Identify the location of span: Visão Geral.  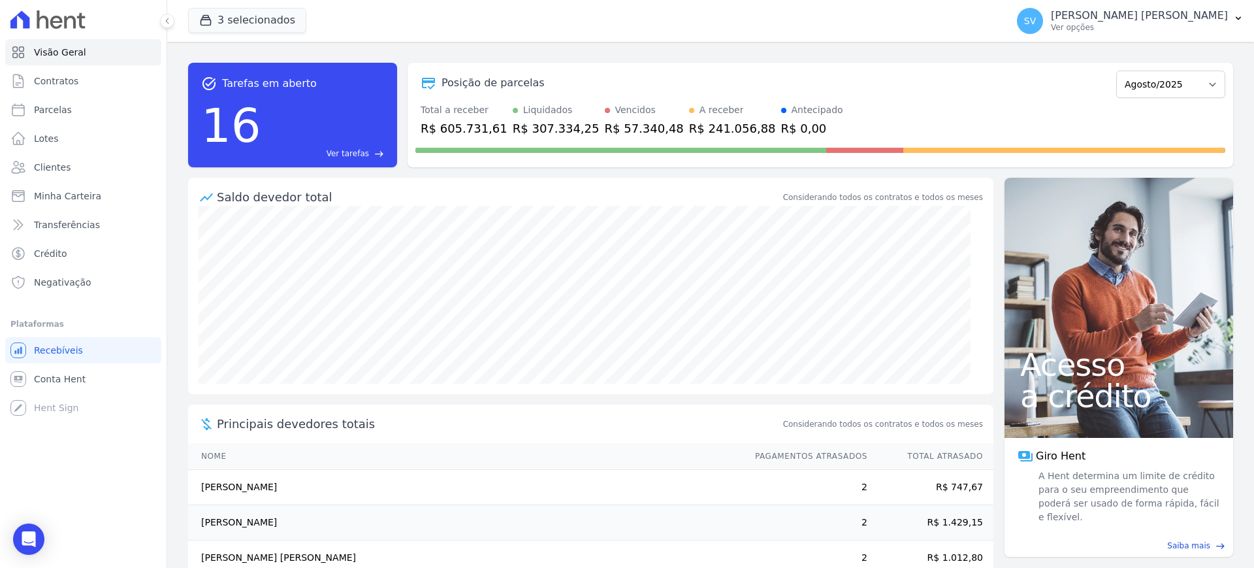
(60, 52).